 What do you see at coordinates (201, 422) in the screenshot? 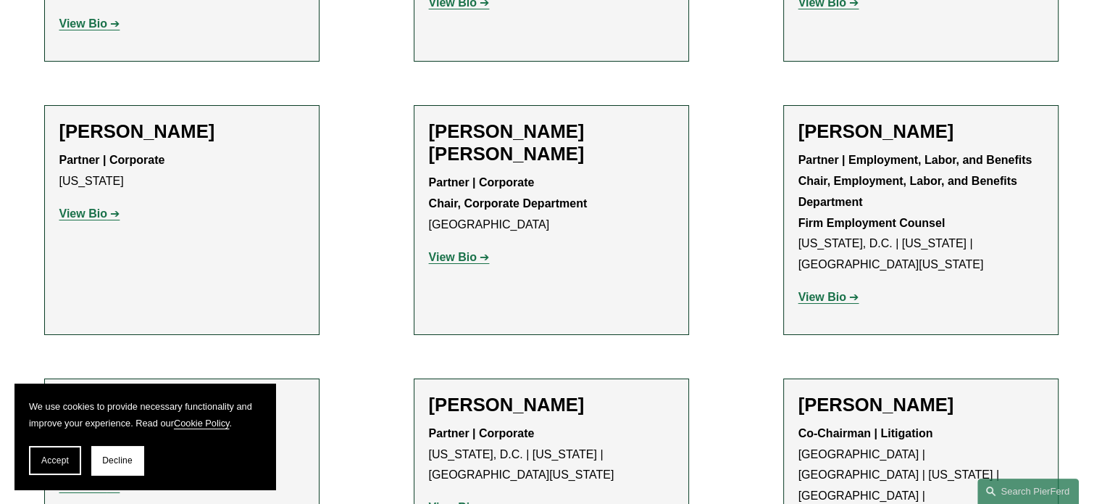
I see `a: Cookie Policy` at bounding box center [201, 422].